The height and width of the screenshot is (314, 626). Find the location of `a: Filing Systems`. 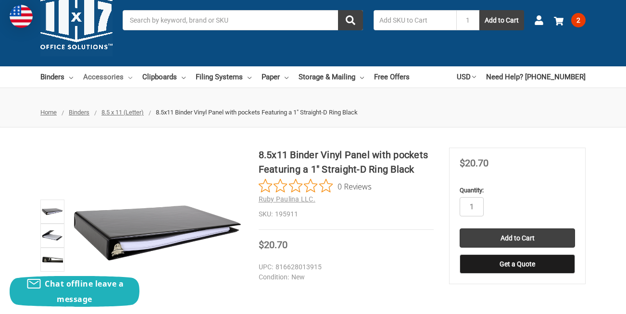

a: Filing Systems is located at coordinates (223, 77).